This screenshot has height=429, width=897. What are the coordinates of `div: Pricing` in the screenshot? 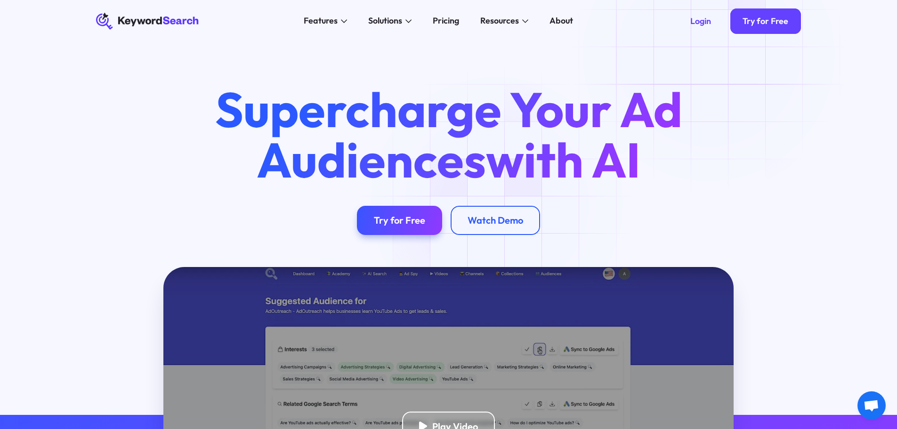 It's located at (446, 21).